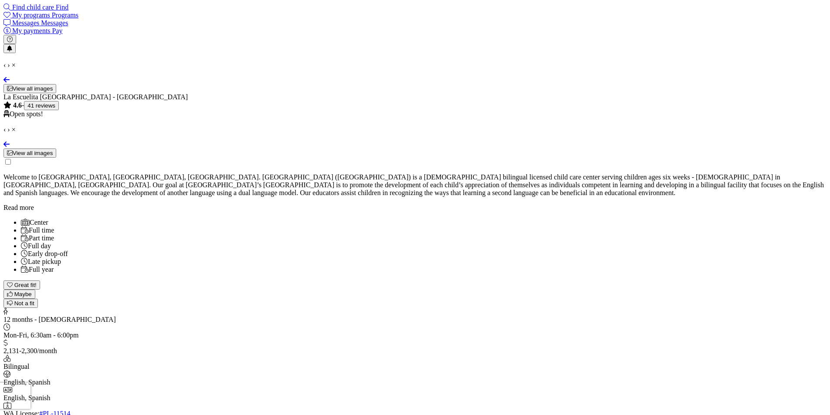 Image resolution: width=830 pixels, height=415 pixels. I want to click on div: Languages taught, so click(415, 379).